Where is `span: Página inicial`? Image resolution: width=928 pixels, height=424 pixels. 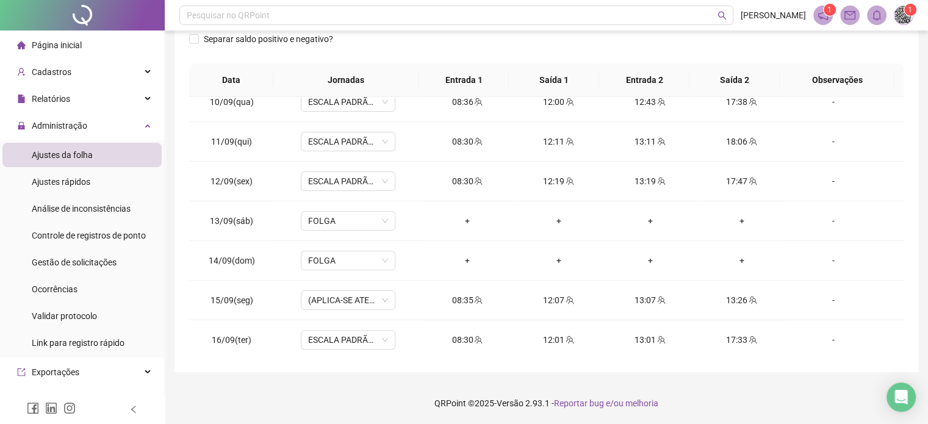 span: Página inicial is located at coordinates (57, 45).